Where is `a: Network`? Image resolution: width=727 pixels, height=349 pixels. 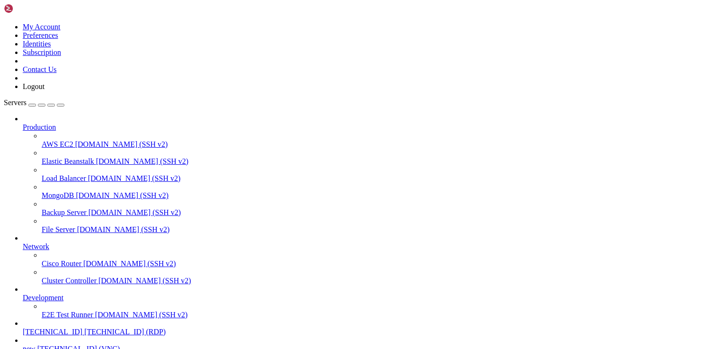
a: Network is located at coordinates (373, 247).